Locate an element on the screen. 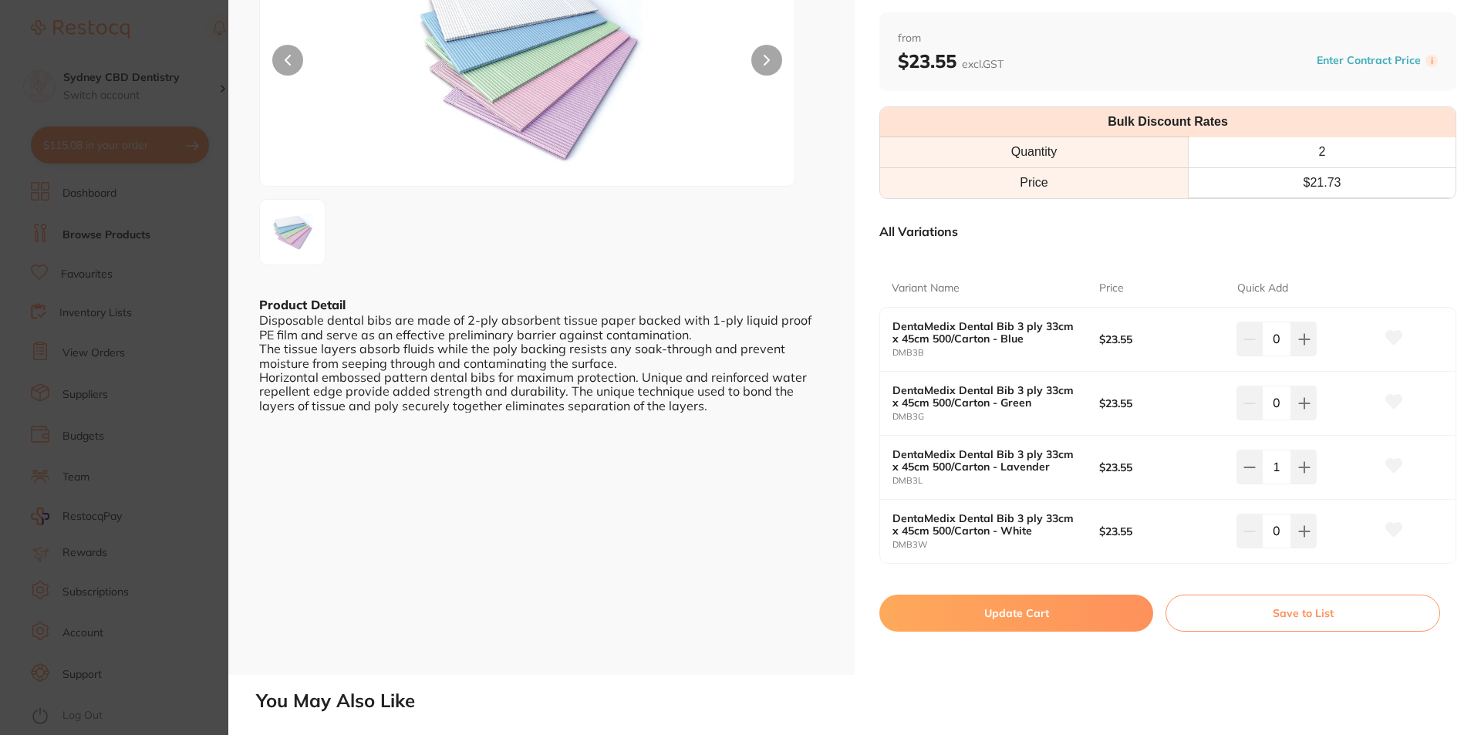  b: DentaMedix Dental Bib 3 ply 33cm x 45cm 500/Carton - Blue is located at coordinates (985, 332).